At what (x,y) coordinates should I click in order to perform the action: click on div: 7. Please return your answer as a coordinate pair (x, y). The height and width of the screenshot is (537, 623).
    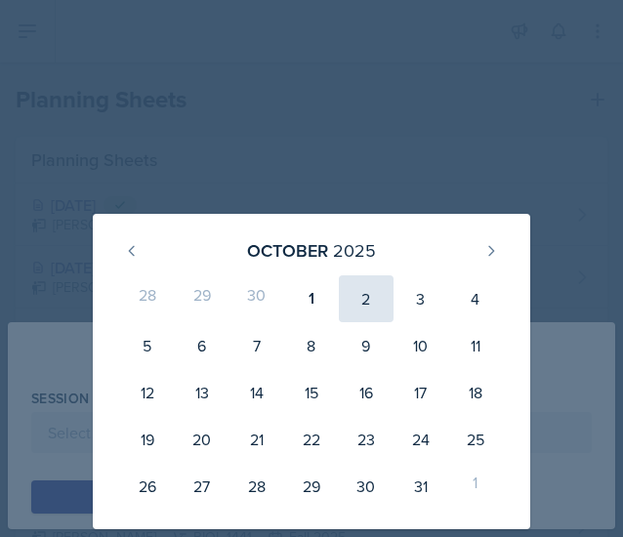
    Looking at the image, I should click on (257, 346).